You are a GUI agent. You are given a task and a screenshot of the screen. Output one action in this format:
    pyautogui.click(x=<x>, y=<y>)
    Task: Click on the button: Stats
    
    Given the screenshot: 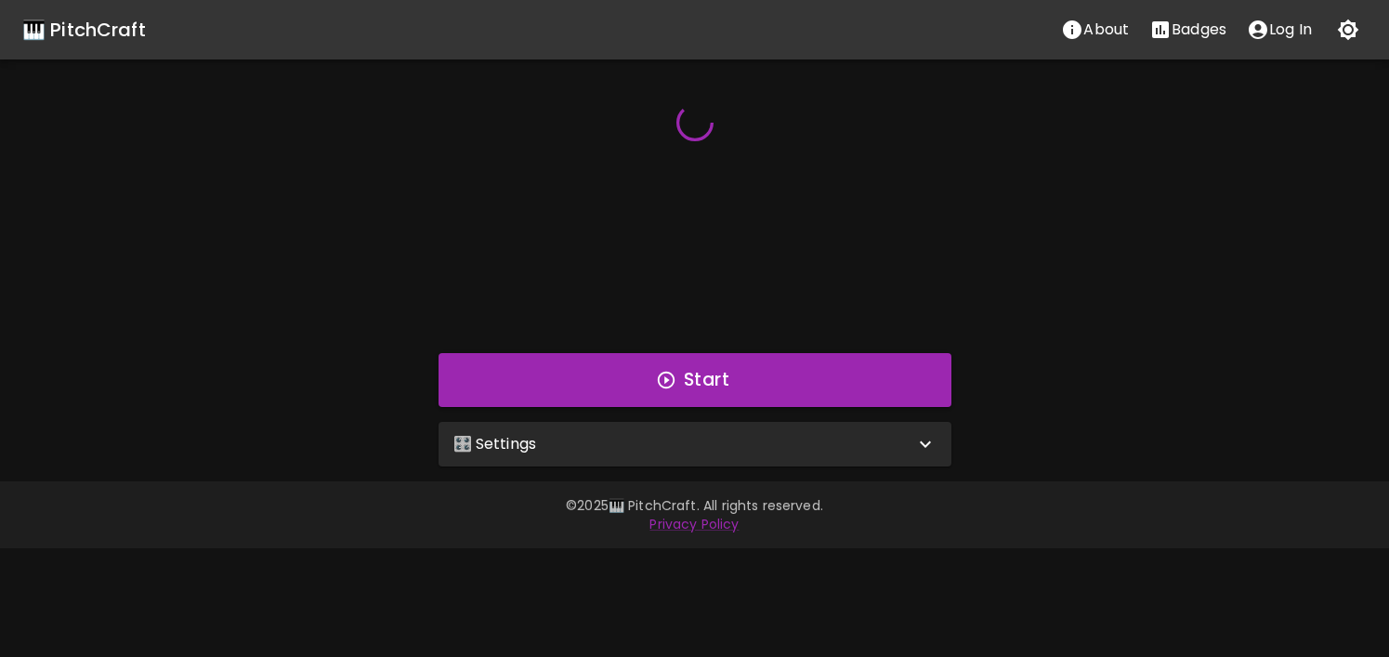 What is the action you would take?
    pyautogui.click(x=1188, y=30)
    